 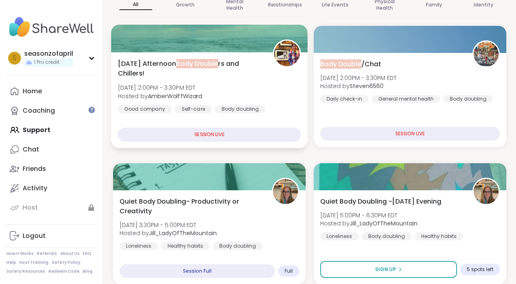 What do you see at coordinates (51, 111) in the screenshot?
I see `a: Coaching` at bounding box center [51, 111].